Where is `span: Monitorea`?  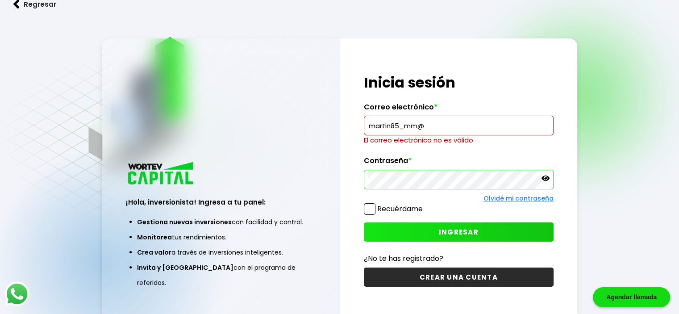
span: Monitorea is located at coordinates (154, 237).